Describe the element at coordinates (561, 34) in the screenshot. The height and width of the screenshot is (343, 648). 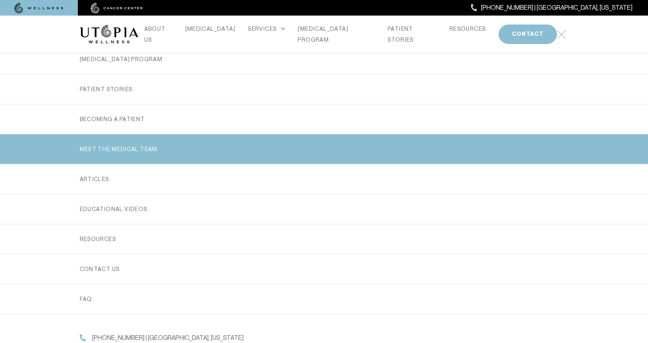
I see `img: icon-hamburger` at that location.